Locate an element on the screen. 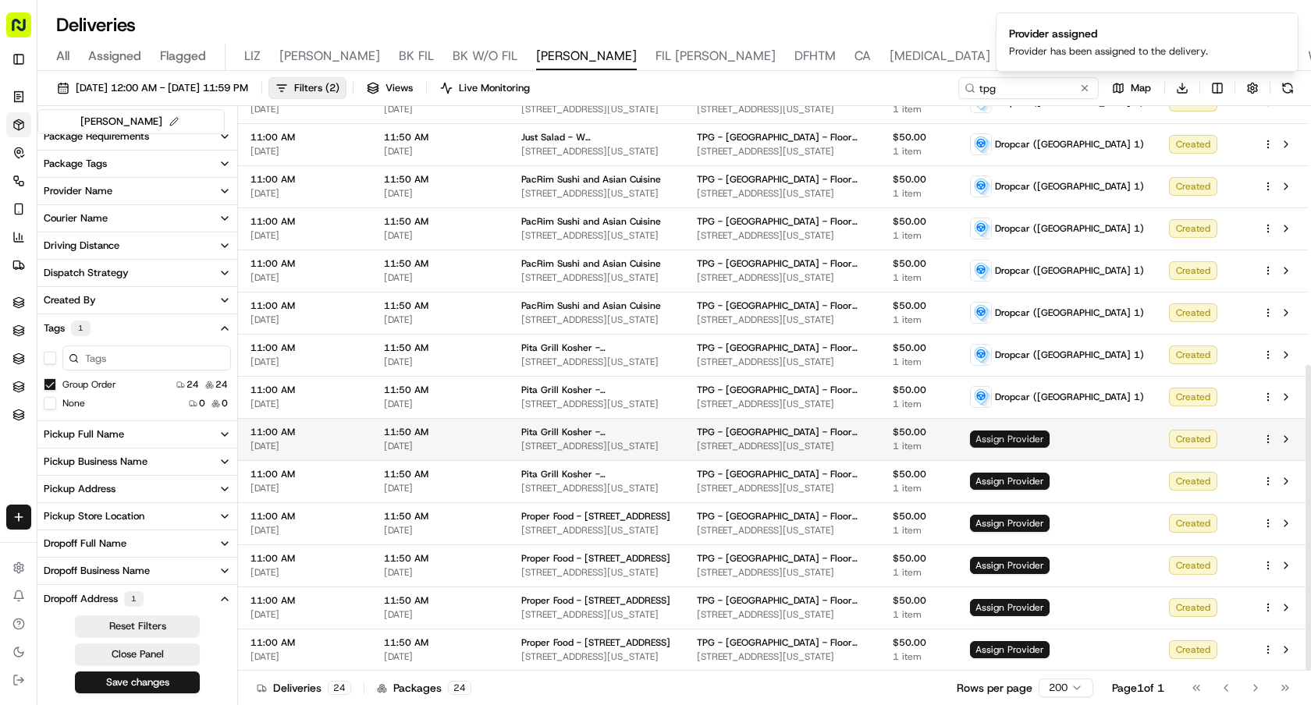 The image size is (1311, 705). span: DFHTM is located at coordinates (815, 56).